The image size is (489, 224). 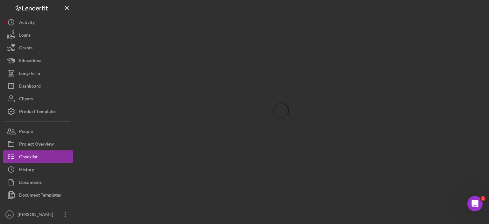 I want to click on button: Product Templates, so click(x=38, y=111).